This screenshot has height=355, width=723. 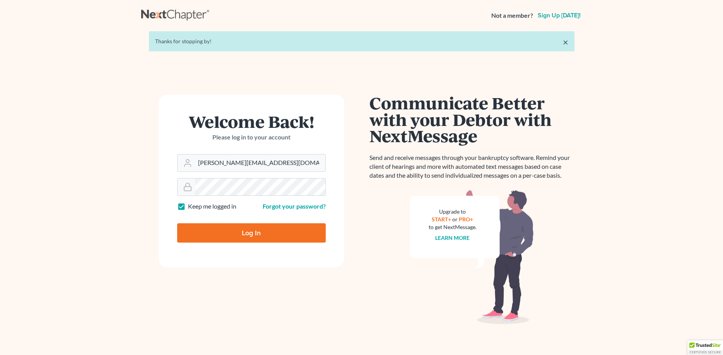 What do you see at coordinates (472, 167) in the screenshot?
I see `p: Send and receive messages through your bankruptcy software. Remind your client of hearings and mo...` at bounding box center [472, 167].